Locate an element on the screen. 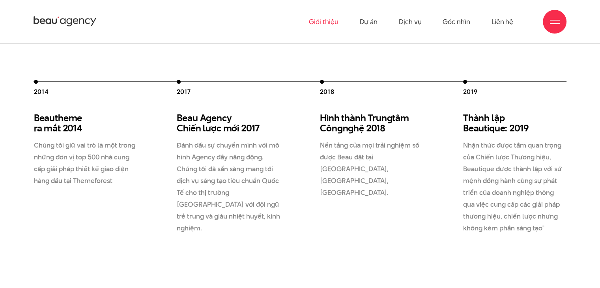 The height and width of the screenshot is (288, 600). h4: 2018 is located at coordinates (372, 92).